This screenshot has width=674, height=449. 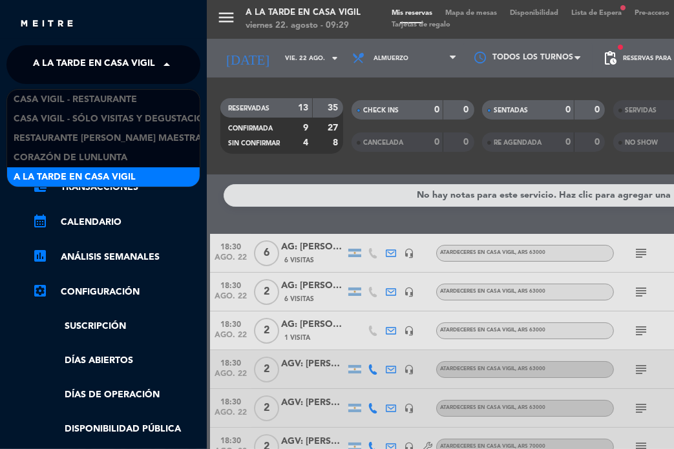 What do you see at coordinates (116, 188) in the screenshot?
I see `a: account_balance_walletTransacciones` at bounding box center [116, 188].